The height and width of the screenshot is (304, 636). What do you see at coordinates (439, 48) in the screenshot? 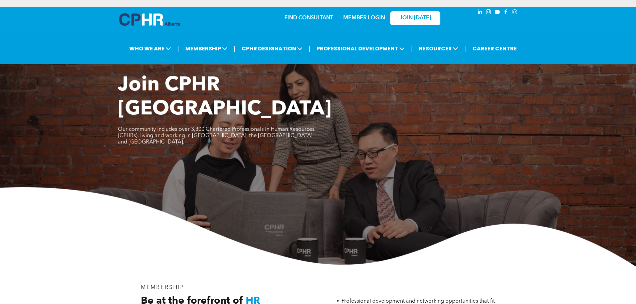
I see `span: RESOURCES` at bounding box center [439, 48].